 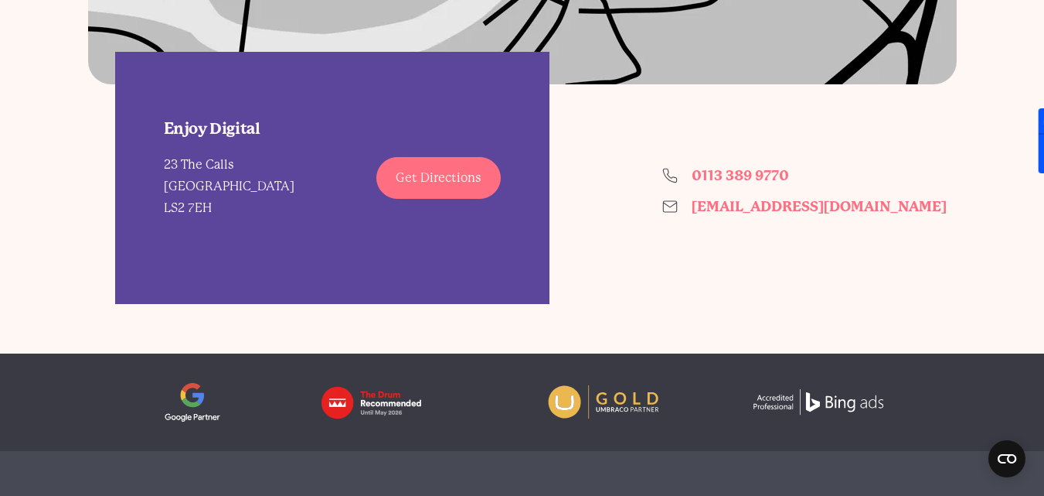 What do you see at coordinates (229, 129) in the screenshot?
I see `h3: Enjoy Digital` at bounding box center [229, 129].